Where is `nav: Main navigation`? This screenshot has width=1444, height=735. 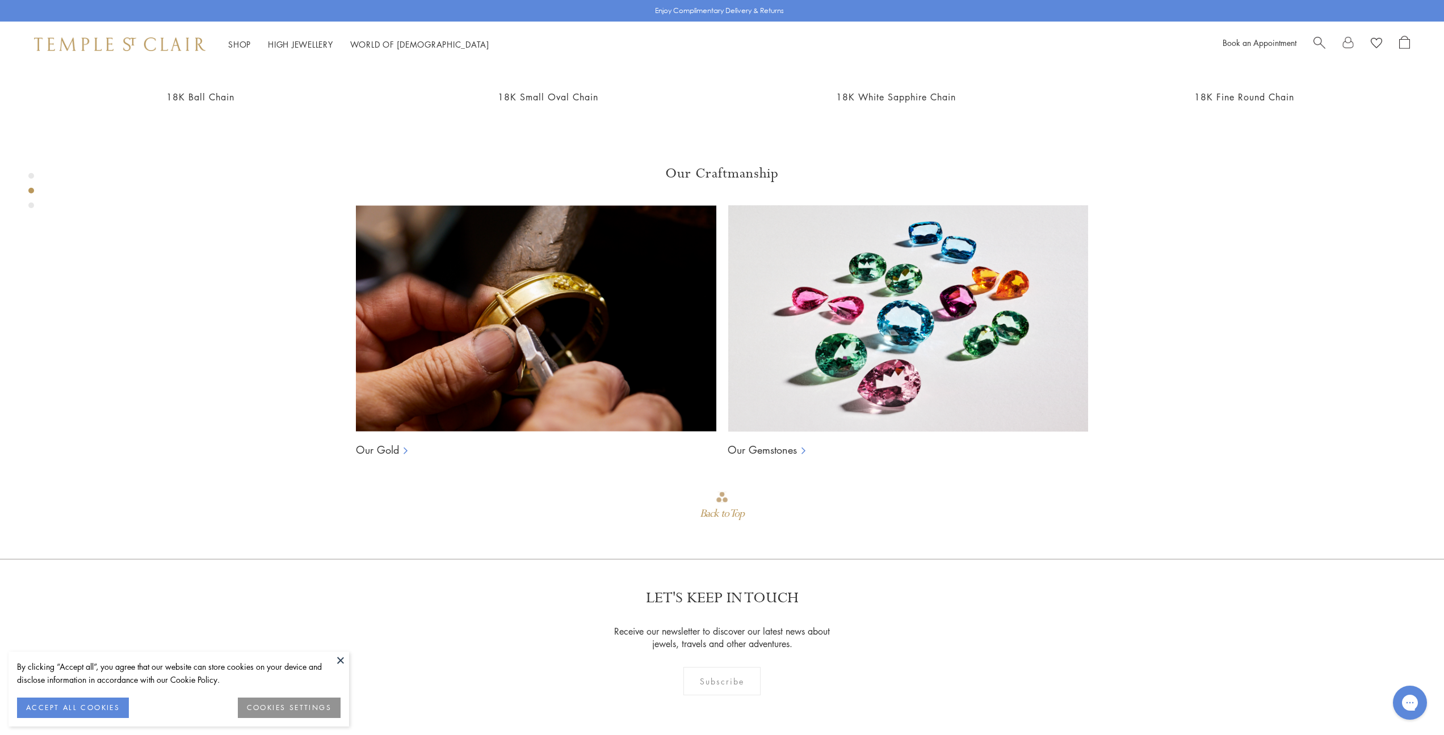 nav: Main navigation is located at coordinates (359, 44).